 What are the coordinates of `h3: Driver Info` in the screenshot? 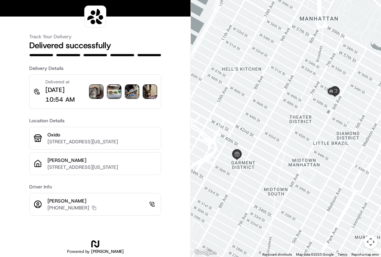 It's located at (95, 186).